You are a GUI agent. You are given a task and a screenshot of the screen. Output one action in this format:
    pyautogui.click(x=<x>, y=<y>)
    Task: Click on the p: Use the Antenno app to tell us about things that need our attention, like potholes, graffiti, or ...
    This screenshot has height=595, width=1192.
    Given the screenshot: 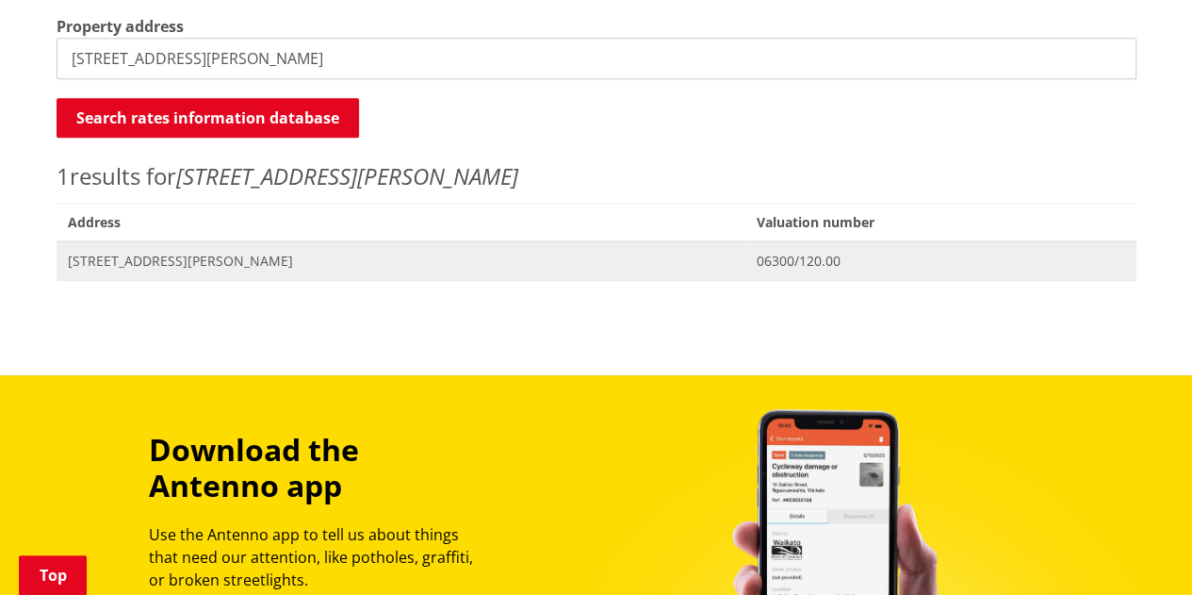 What is the action you would take?
    pyautogui.click(x=319, y=557)
    